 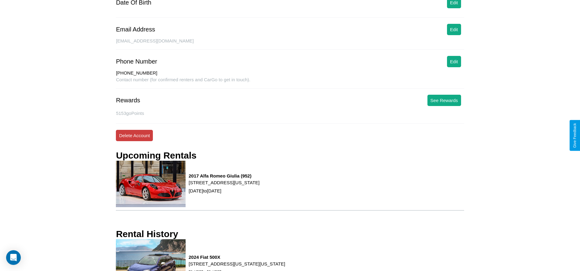 I want to click on img: rental, so click(x=151, y=184).